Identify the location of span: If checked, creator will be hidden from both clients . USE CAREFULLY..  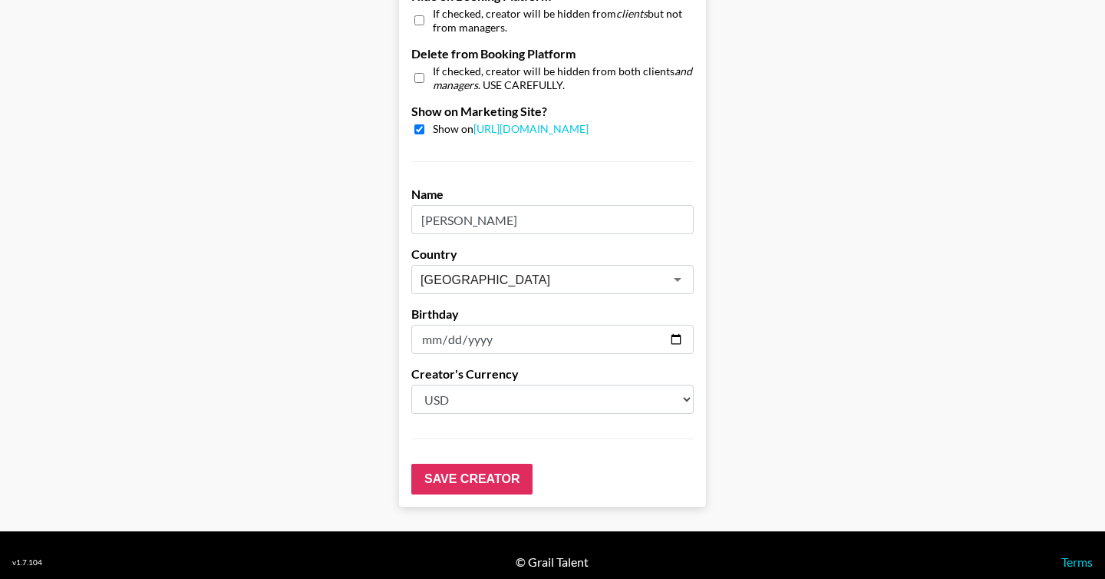
(563, 78).